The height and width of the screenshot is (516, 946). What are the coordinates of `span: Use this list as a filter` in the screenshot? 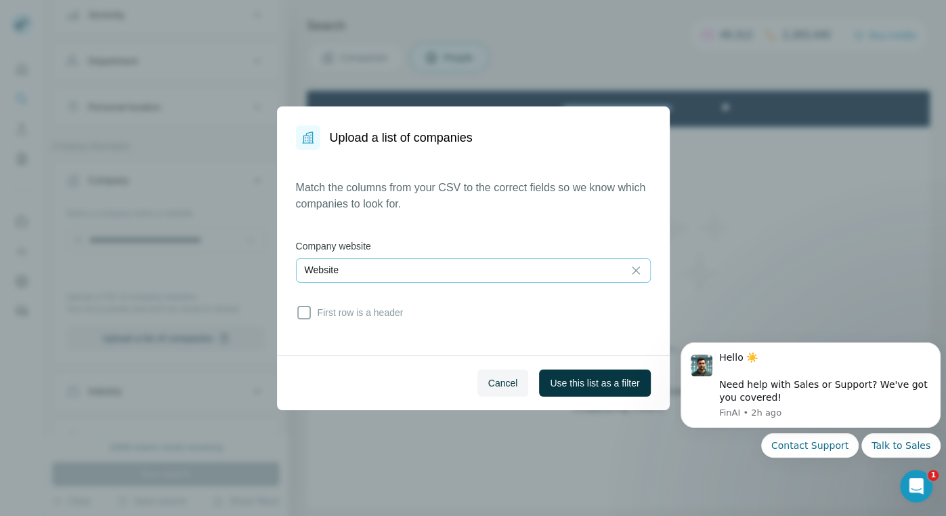 It's located at (595, 383).